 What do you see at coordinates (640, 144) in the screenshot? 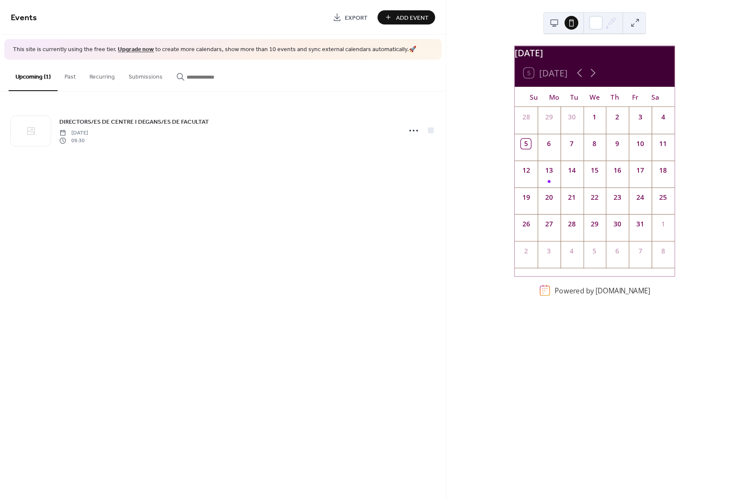
I see `div: 10` at bounding box center [640, 144].